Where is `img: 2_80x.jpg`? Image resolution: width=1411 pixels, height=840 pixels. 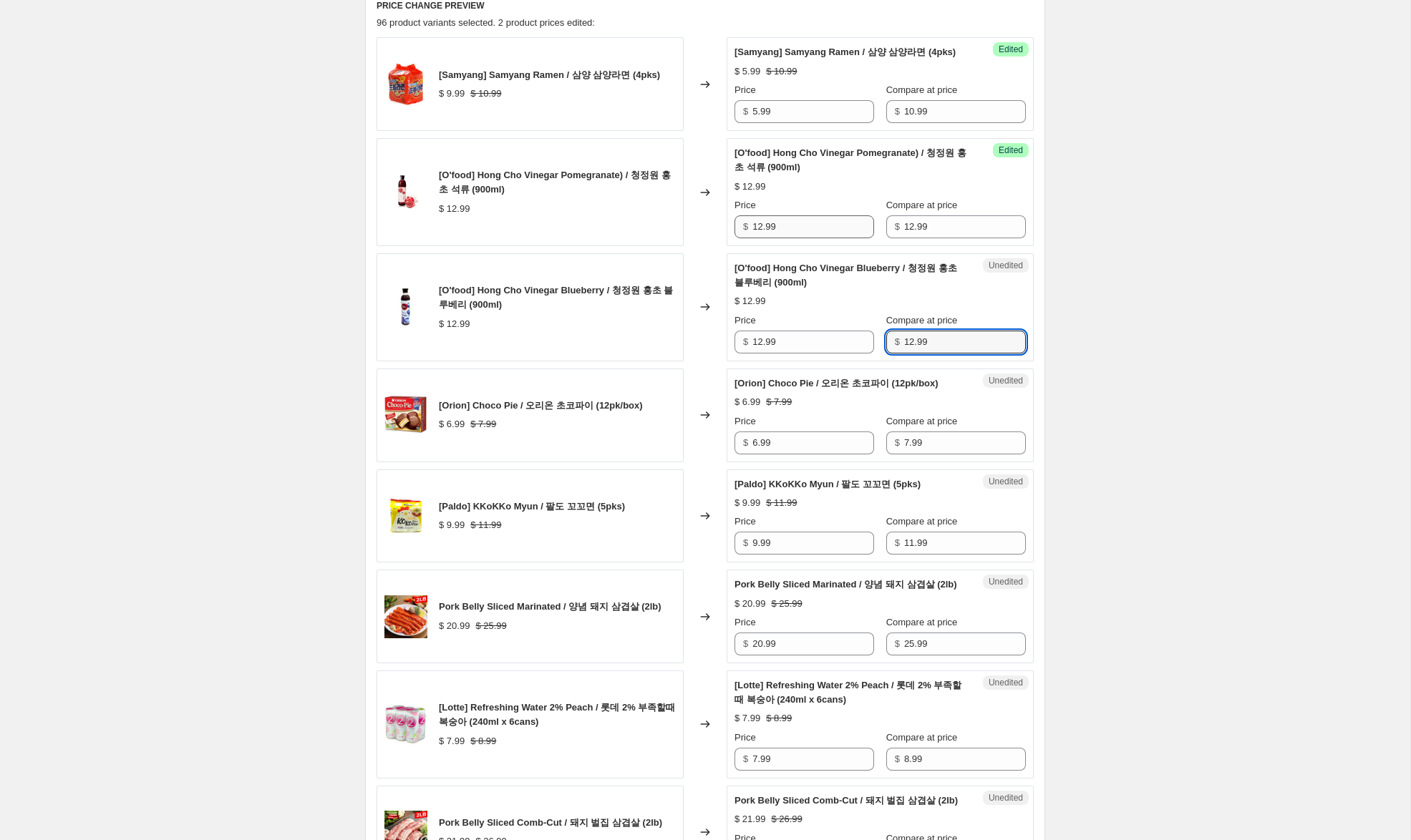
img: 2_80x.jpg is located at coordinates (406, 725).